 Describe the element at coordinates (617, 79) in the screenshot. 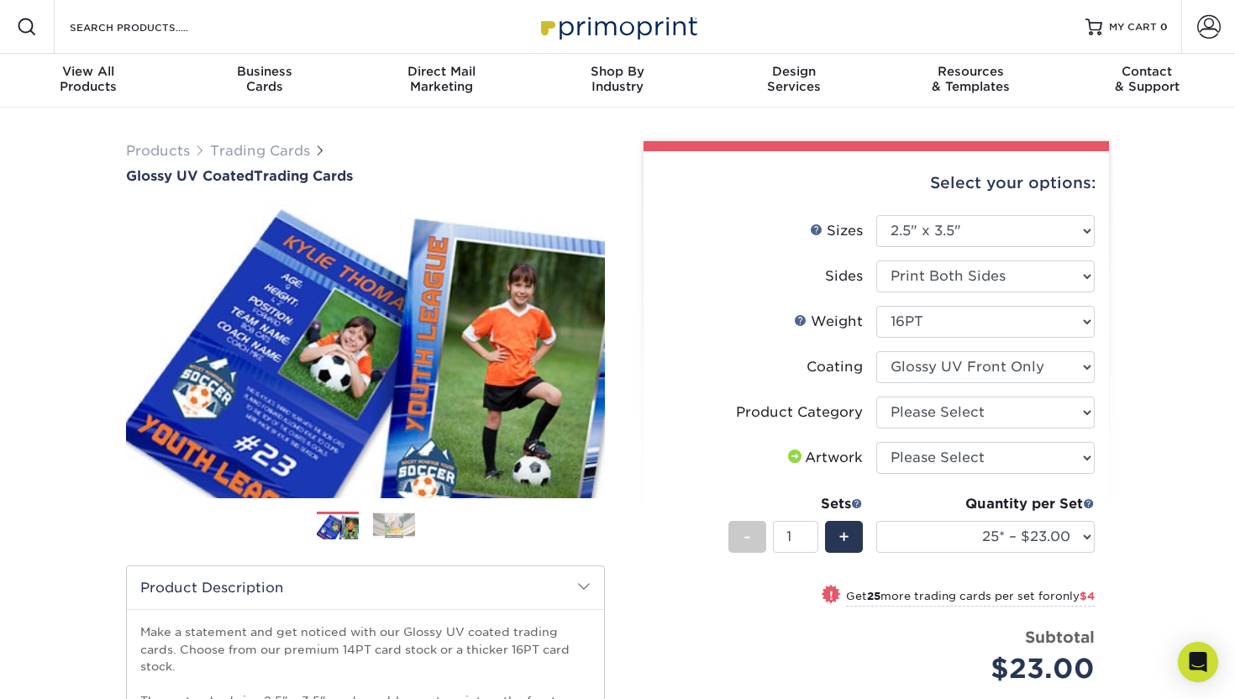

I see `div: Industry` at that location.